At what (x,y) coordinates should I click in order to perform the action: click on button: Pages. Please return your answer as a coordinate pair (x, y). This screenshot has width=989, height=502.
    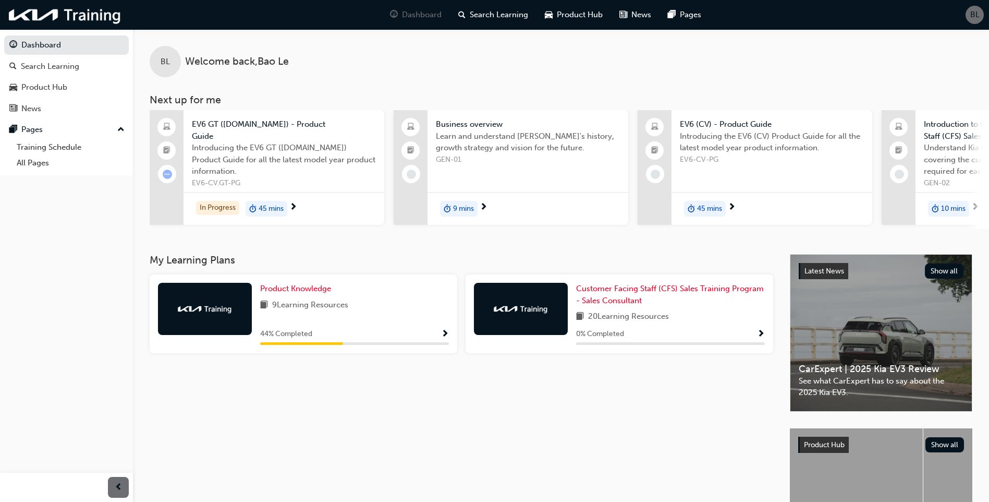
    Looking at the image, I should click on (66, 129).